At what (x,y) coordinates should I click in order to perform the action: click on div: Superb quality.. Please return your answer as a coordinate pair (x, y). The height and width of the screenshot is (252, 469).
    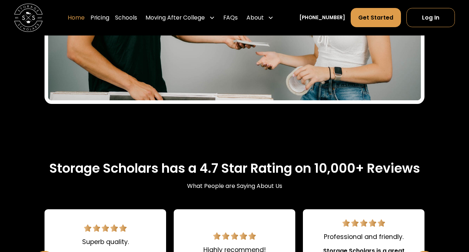
    Looking at the image, I should click on (105, 242).